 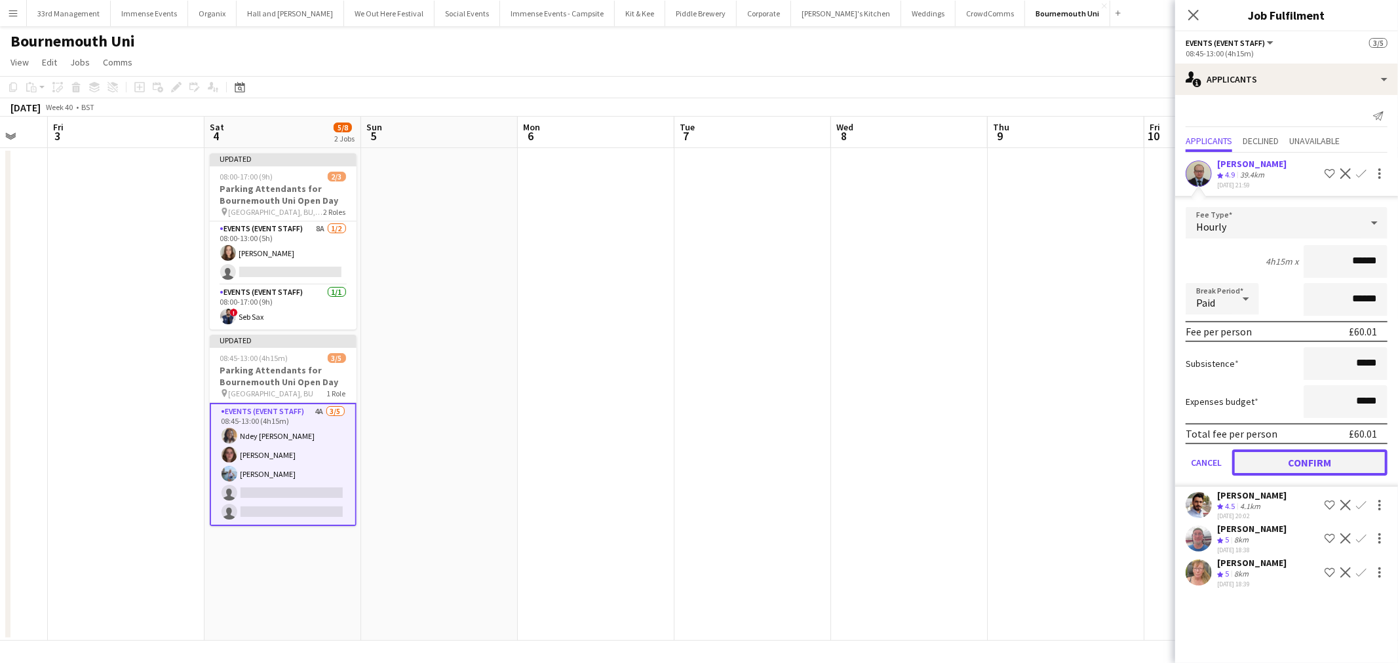 What do you see at coordinates (845, 127) in the screenshot?
I see `span: Wed` at bounding box center [845, 127].